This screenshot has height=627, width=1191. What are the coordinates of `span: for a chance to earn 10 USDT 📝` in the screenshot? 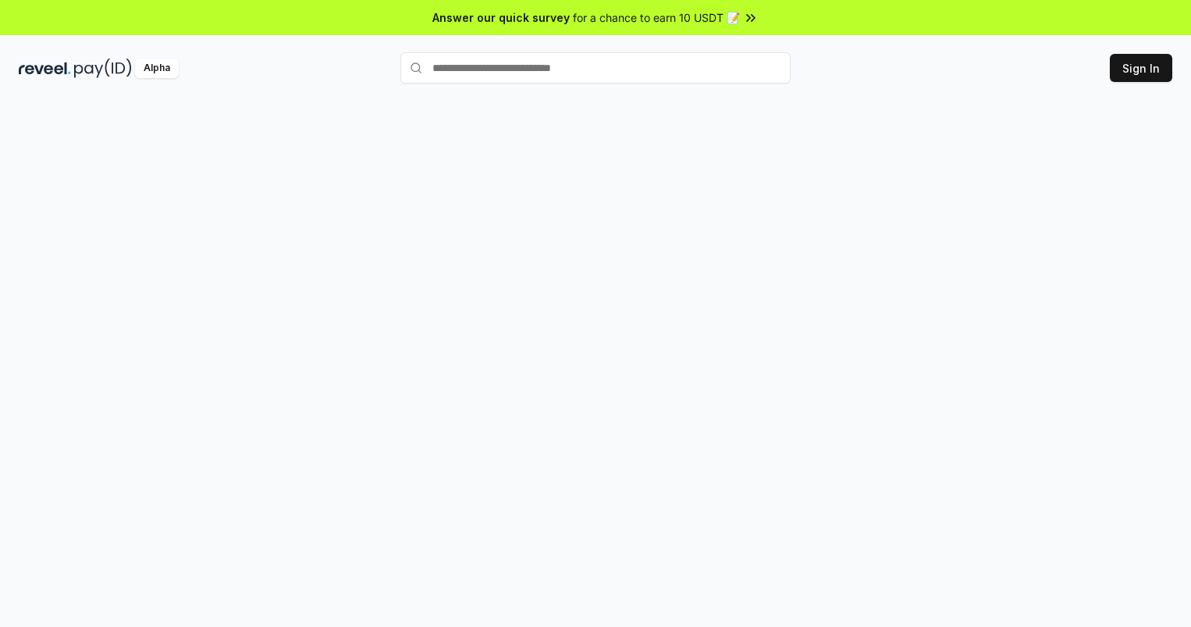 It's located at (656, 17).